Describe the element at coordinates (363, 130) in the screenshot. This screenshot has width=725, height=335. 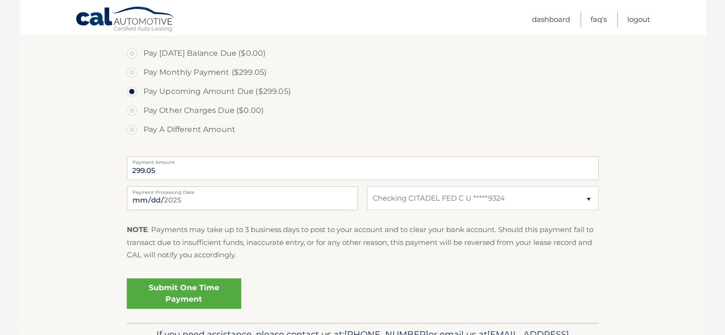
I see `label: Pay A Different Amount` at that location.